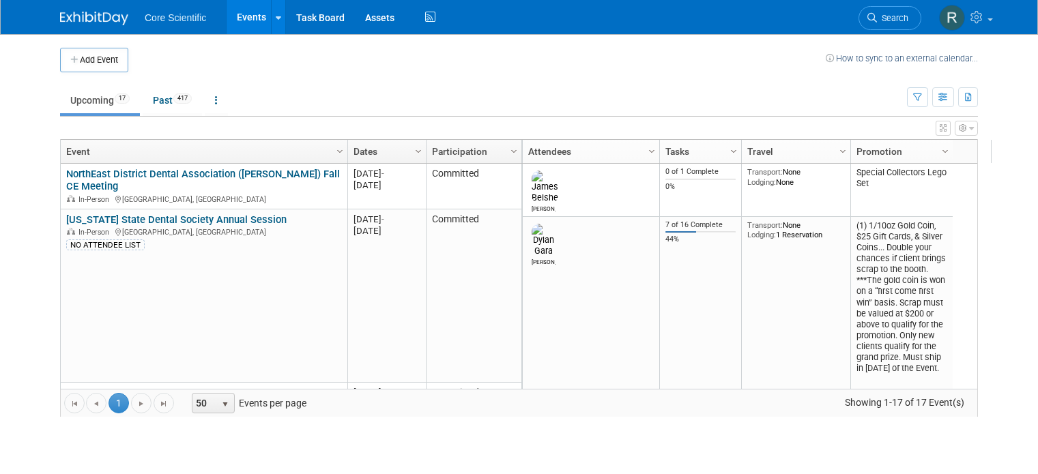  What do you see at coordinates (699, 152) in the screenshot?
I see `a: Tasks` at bounding box center [699, 152].